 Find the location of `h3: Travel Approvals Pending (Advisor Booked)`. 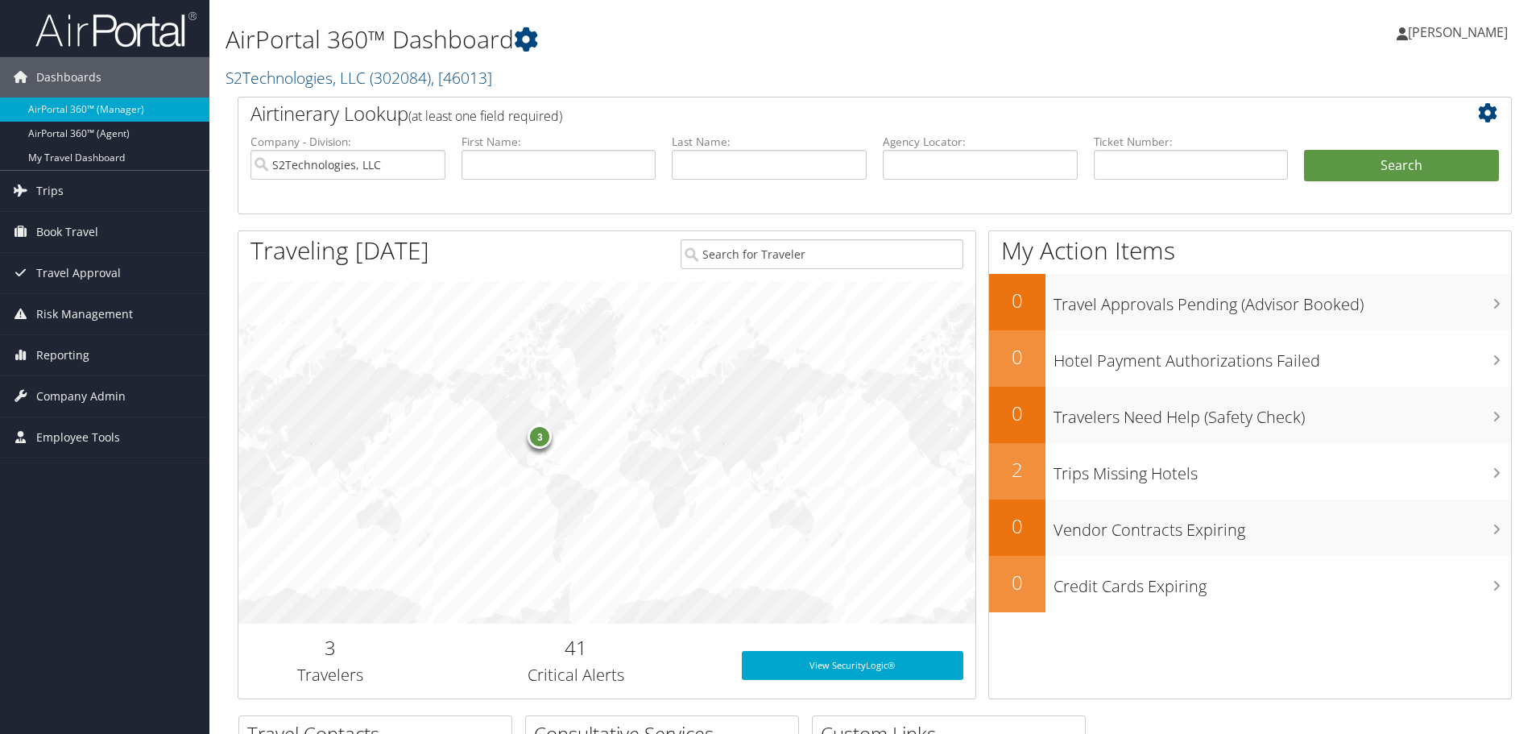

h3: Travel Approvals Pending (Advisor Booked) is located at coordinates (1282, 300).